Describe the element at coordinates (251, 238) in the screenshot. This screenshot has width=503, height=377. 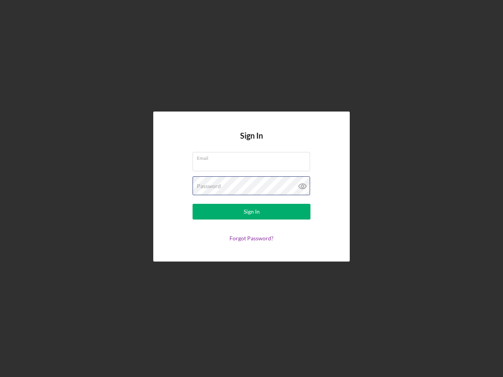
I see `a: Forgot Password?` at that location.